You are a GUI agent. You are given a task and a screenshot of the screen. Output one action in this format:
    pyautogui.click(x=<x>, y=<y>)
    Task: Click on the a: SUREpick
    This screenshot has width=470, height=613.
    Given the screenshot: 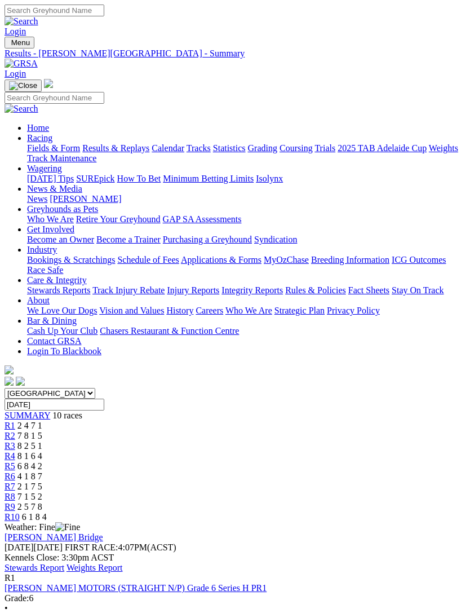 What is the action you would take?
    pyautogui.click(x=95, y=178)
    